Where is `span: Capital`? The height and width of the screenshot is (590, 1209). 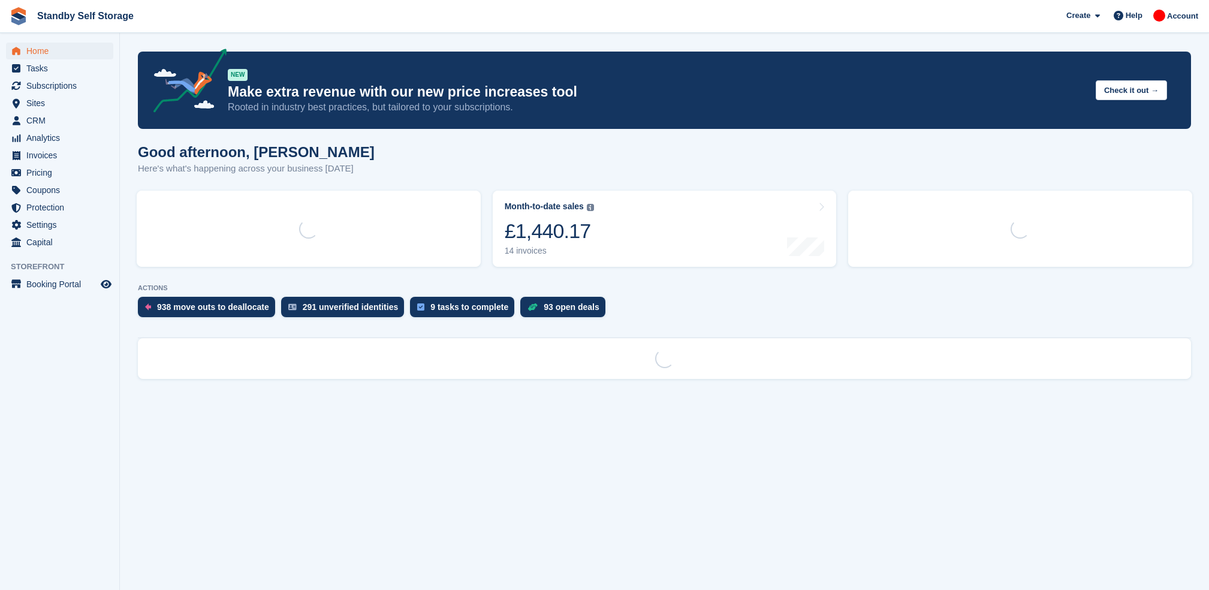 span: Capital is located at coordinates (62, 242).